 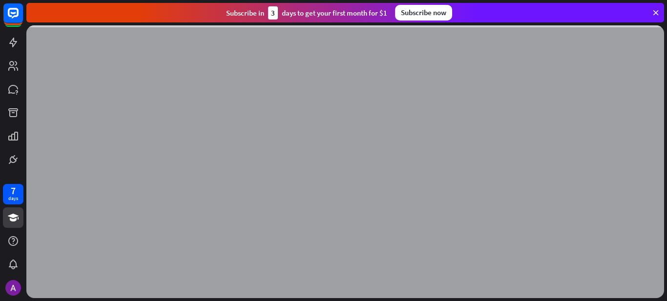 I want to click on div: 7, so click(x=13, y=191).